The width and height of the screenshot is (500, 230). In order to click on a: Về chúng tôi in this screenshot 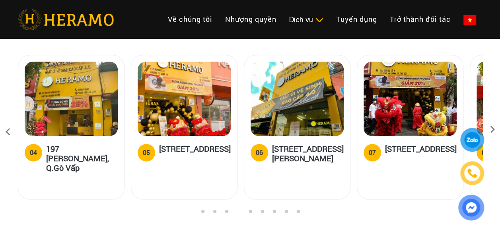, I will do `click(190, 19)`.